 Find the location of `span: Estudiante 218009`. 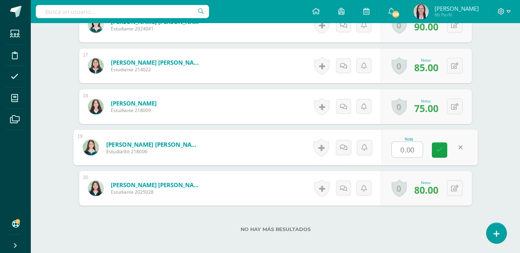

span: Estudiante 218009 is located at coordinates (133, 110).